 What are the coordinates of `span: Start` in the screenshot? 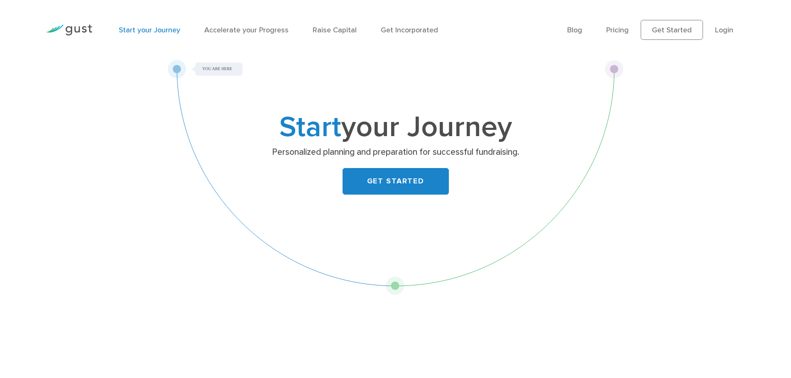 It's located at (310, 127).